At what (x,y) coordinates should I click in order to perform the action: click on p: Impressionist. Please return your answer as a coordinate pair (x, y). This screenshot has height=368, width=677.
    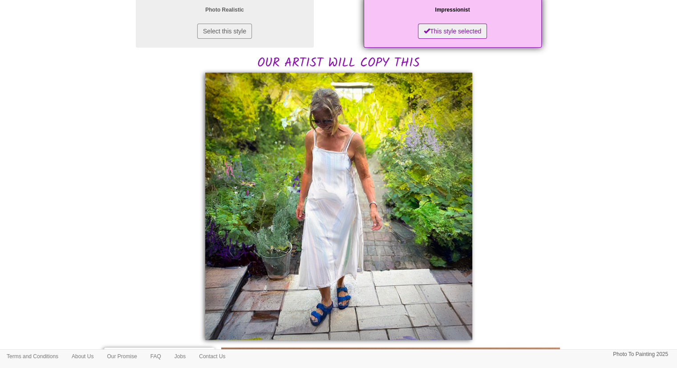
    Looking at the image, I should click on (453, 10).